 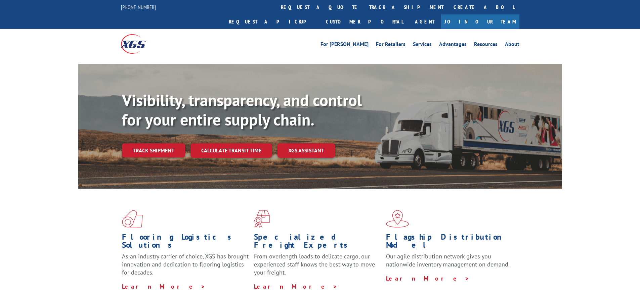 I want to click on a: Advantages, so click(x=453, y=45).